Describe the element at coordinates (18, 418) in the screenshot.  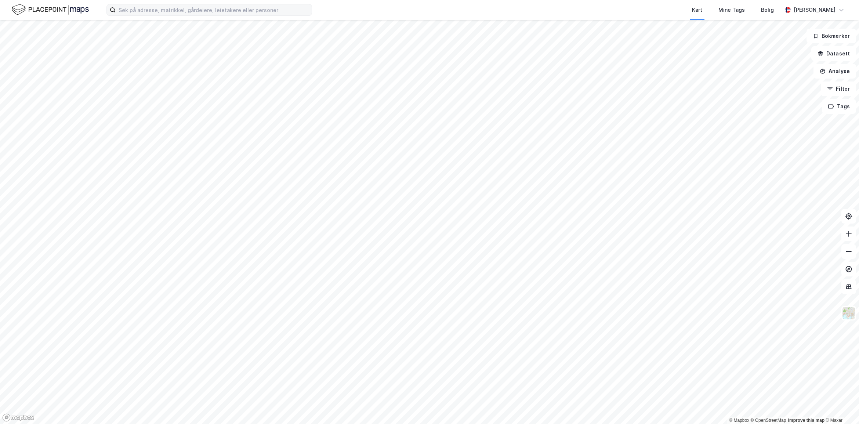
I see `a: Mapbox homepage` at that location.